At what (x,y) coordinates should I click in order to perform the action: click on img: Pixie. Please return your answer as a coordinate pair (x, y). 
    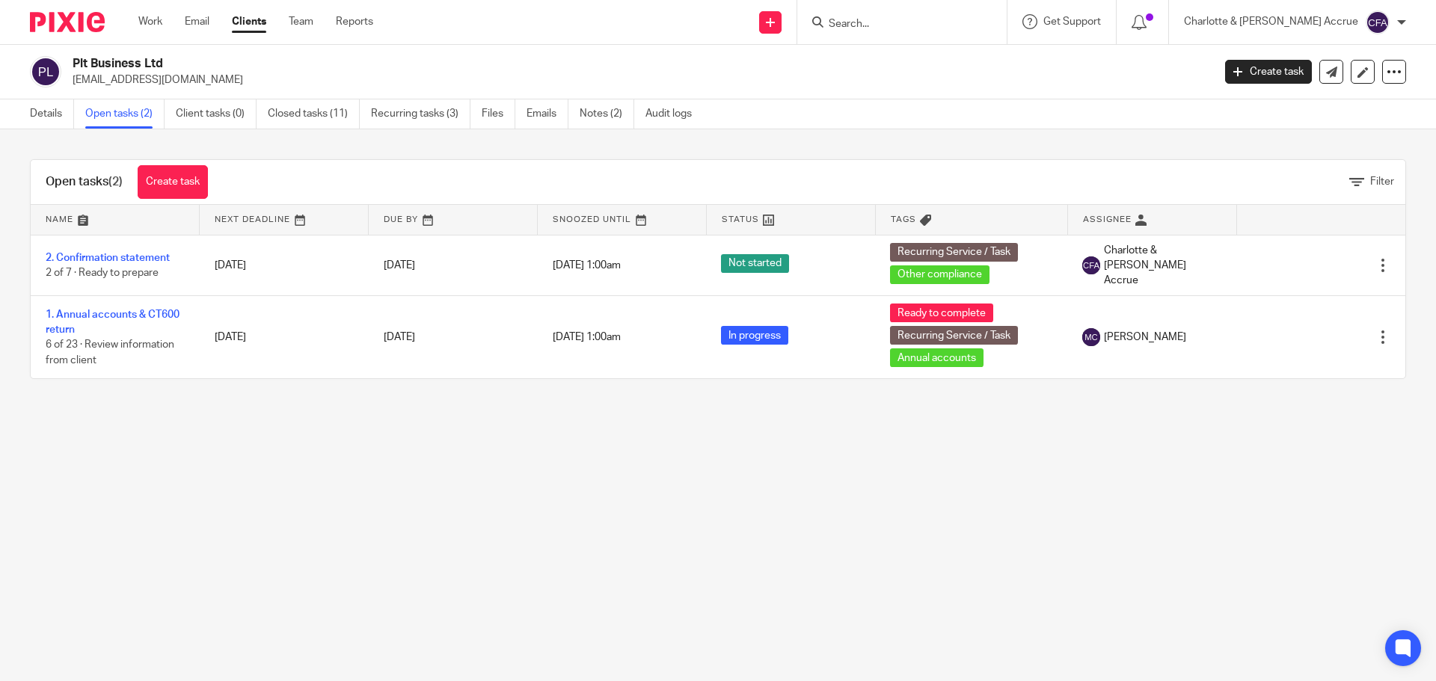
    Looking at the image, I should click on (67, 22).